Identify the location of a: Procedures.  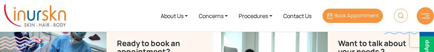
(256, 16).